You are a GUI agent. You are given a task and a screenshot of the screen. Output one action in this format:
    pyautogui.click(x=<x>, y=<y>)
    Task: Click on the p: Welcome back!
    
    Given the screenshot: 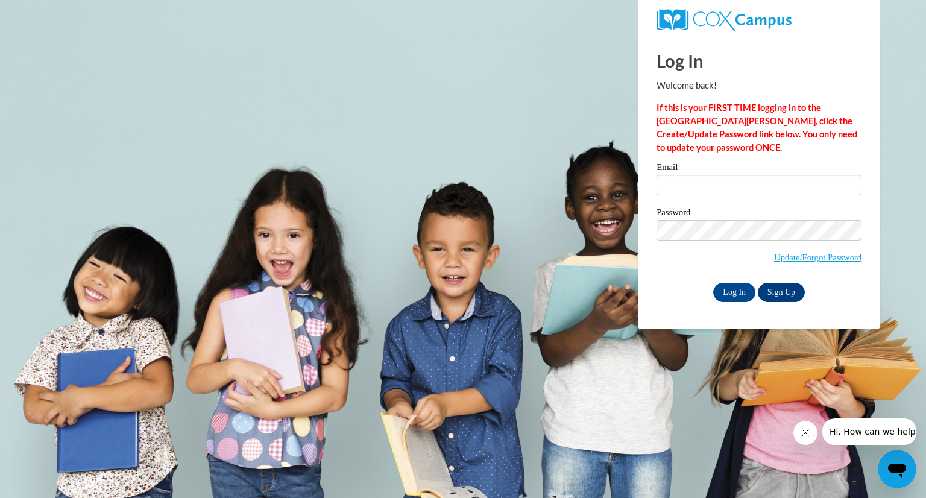 What is the action you would take?
    pyautogui.click(x=759, y=86)
    